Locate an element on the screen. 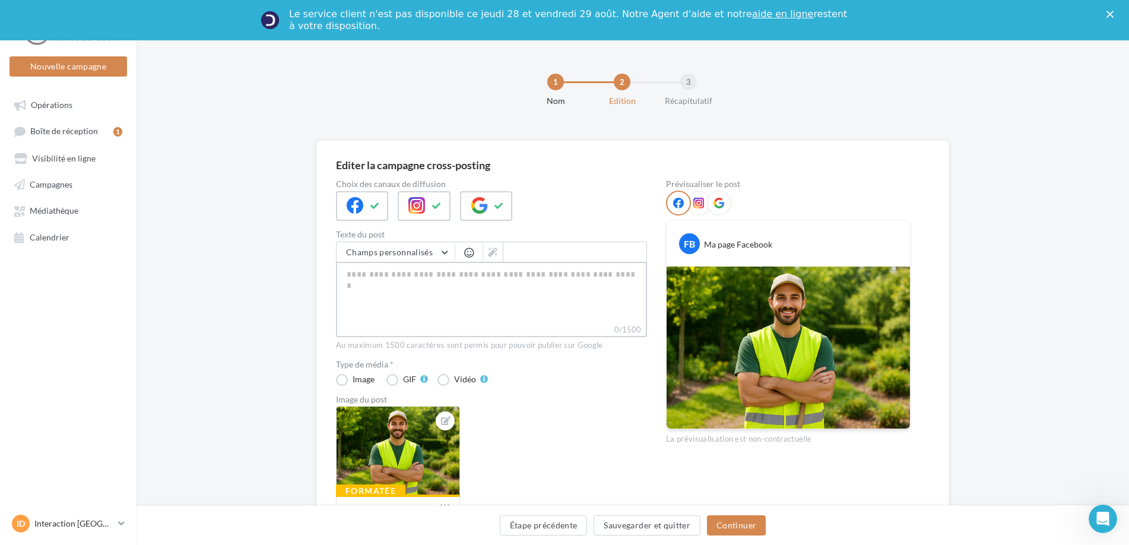  div: Image du post is located at coordinates (492, 400).